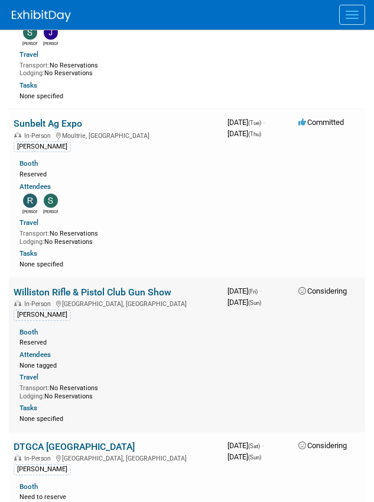  I want to click on img: Sarah Young, so click(51, 201).